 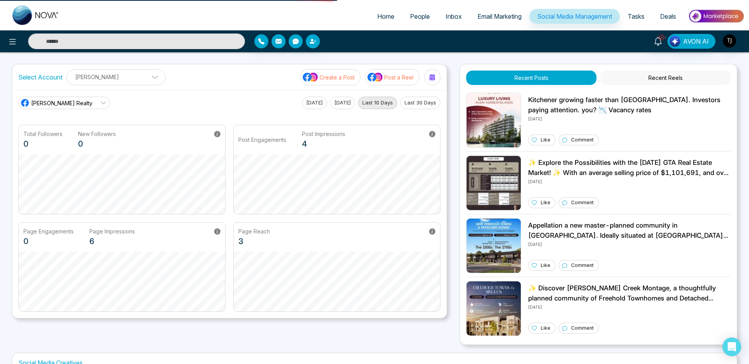 What do you see at coordinates (399, 77) in the screenshot?
I see `p: Post a Reel` at bounding box center [399, 77].